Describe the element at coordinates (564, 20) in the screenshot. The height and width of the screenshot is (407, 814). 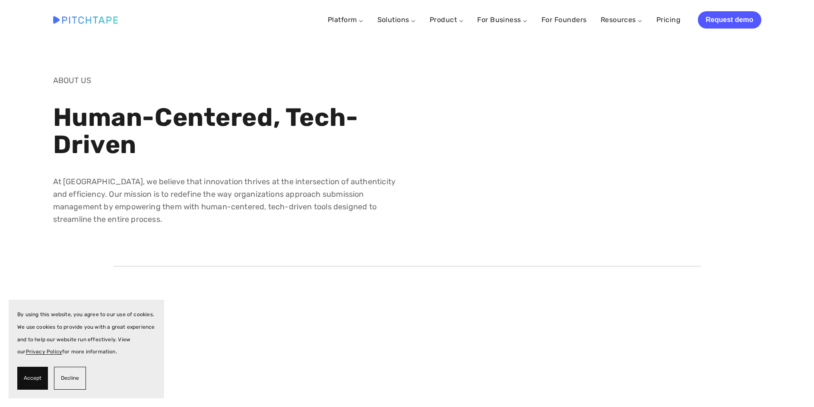
I see `a: For Founders` at that location.